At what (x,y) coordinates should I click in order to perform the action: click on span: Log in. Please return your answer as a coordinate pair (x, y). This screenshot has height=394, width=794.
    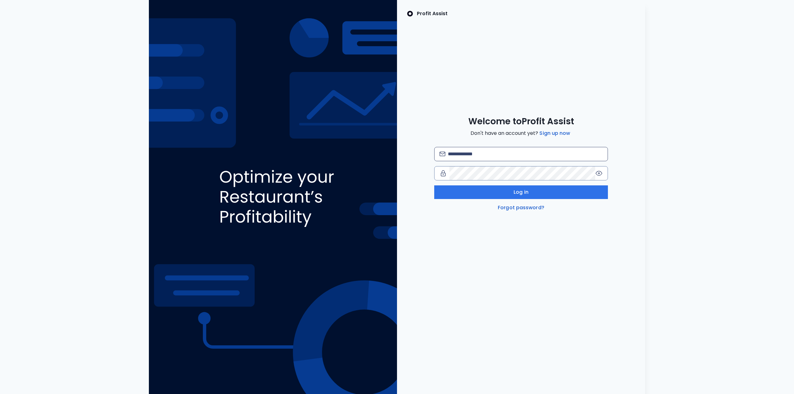
    Looking at the image, I should click on (521, 192).